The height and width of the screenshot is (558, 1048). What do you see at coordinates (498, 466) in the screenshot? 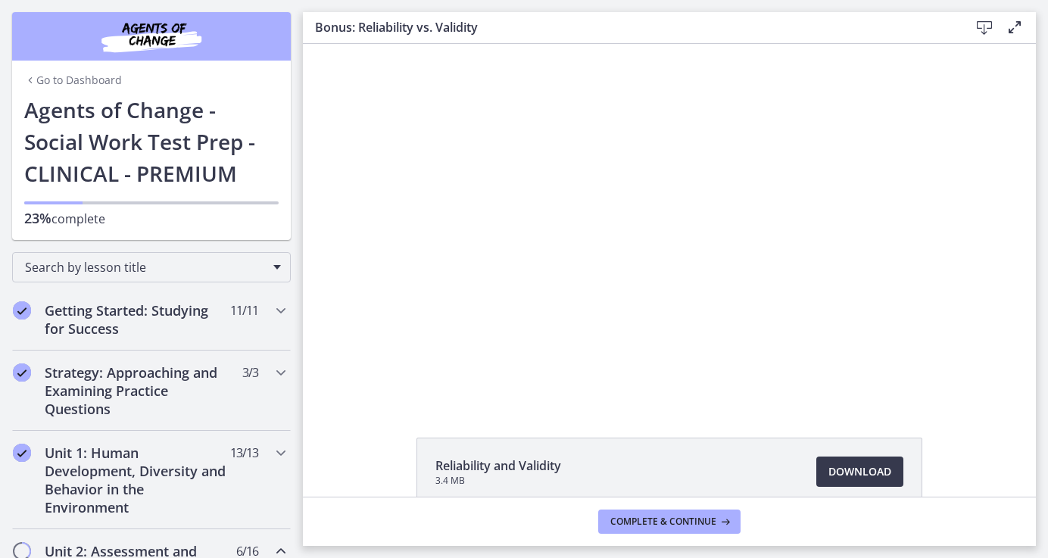
I see `span: Reliability and Validity` at bounding box center [498, 466].